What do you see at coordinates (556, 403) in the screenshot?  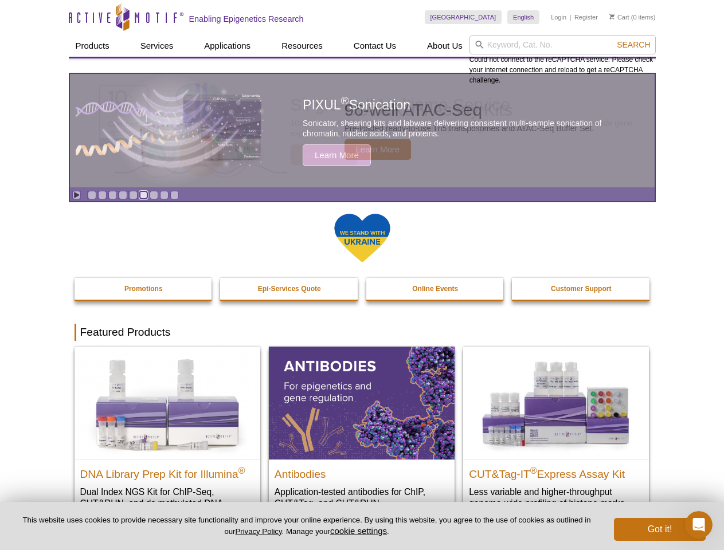 I see `img: CUT&Tag-IT® Express Assay Kit` at bounding box center [556, 403].